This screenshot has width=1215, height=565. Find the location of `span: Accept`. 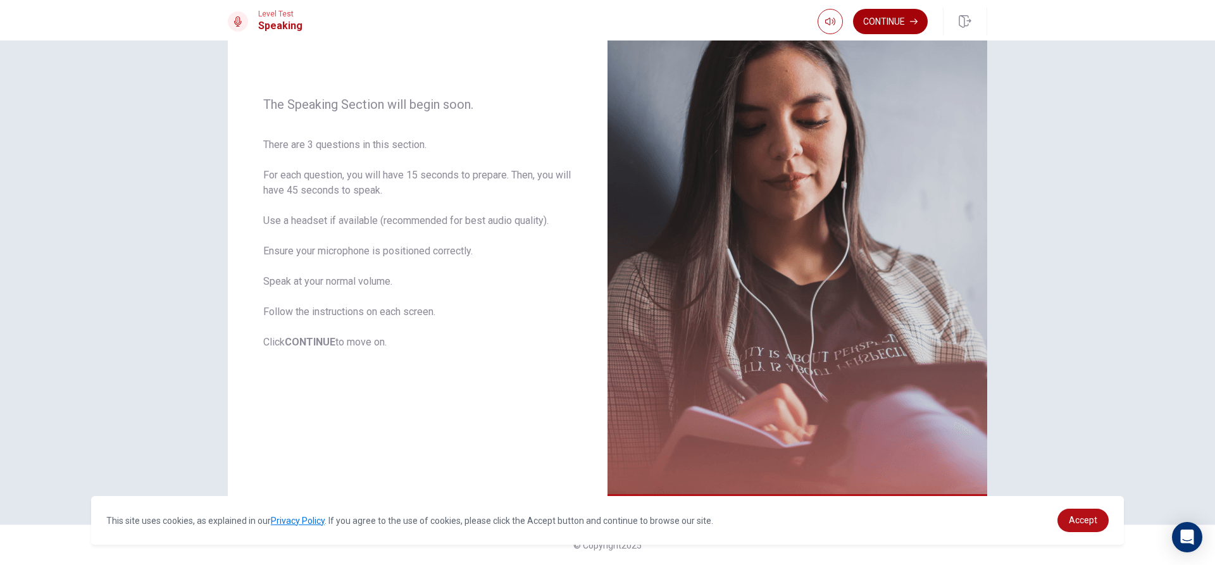

span: Accept is located at coordinates (1082, 520).